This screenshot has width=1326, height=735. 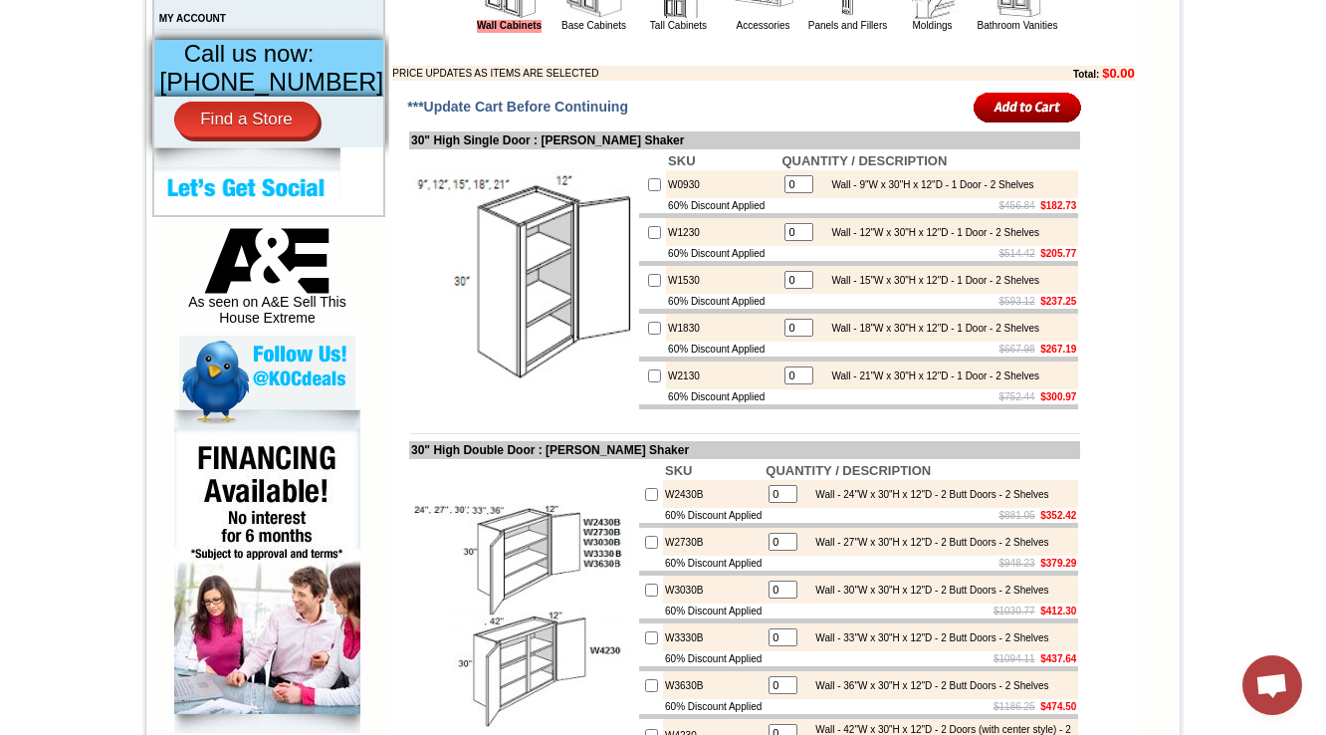 I want to click on td: W1230, so click(x=723, y=232).